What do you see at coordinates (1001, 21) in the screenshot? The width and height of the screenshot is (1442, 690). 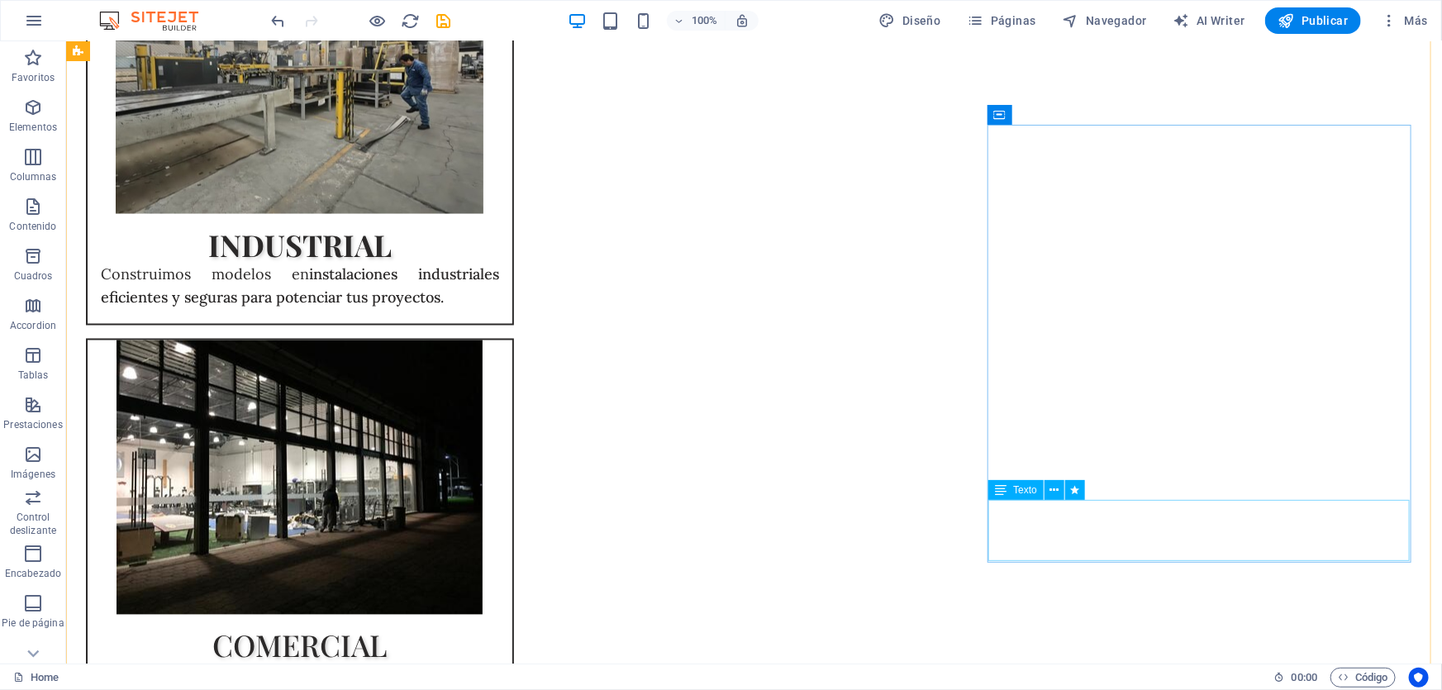 I see `span: Páginas` at bounding box center [1001, 21].